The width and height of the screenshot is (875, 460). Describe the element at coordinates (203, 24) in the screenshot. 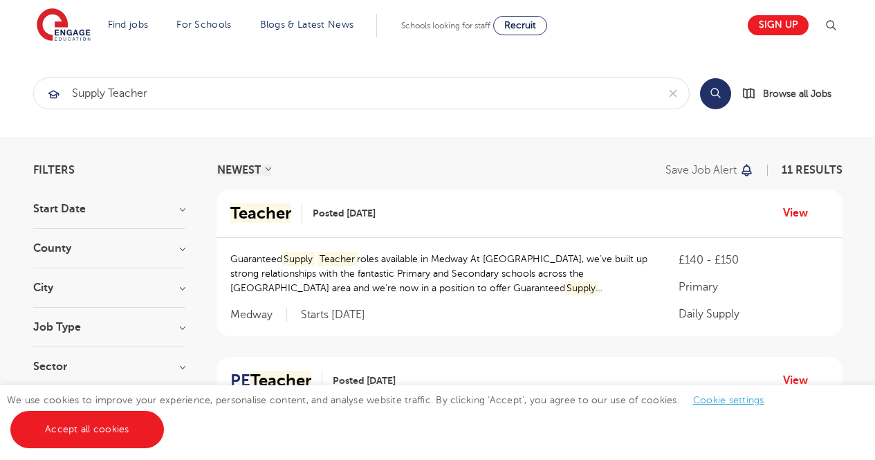

I see `a: For Schools` at that location.